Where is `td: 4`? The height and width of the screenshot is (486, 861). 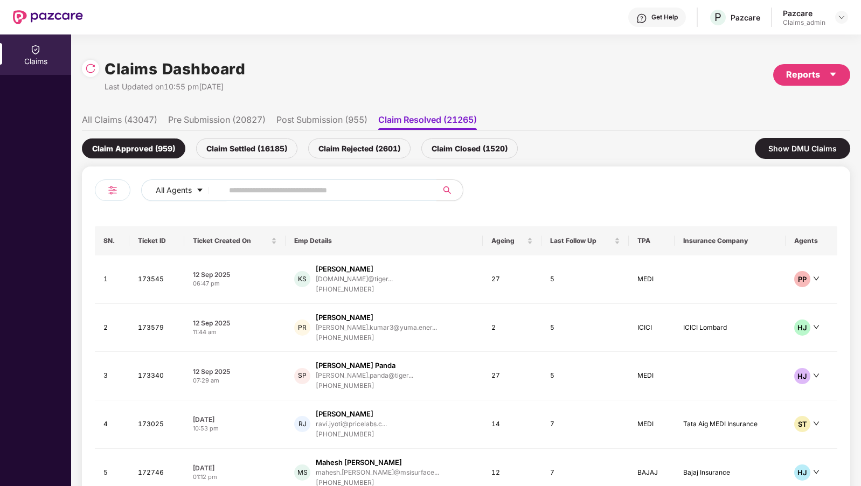
td: 4 is located at coordinates (112, 425).